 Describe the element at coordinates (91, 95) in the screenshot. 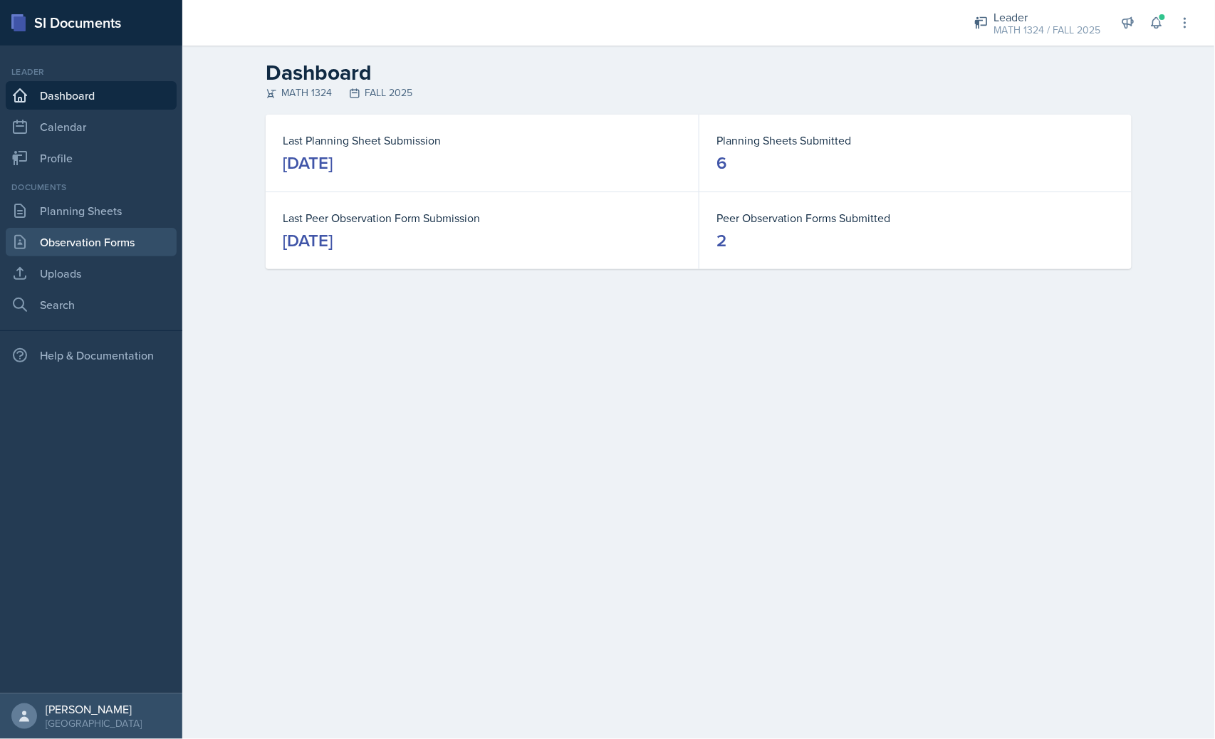

I see `a: Dashboard` at that location.